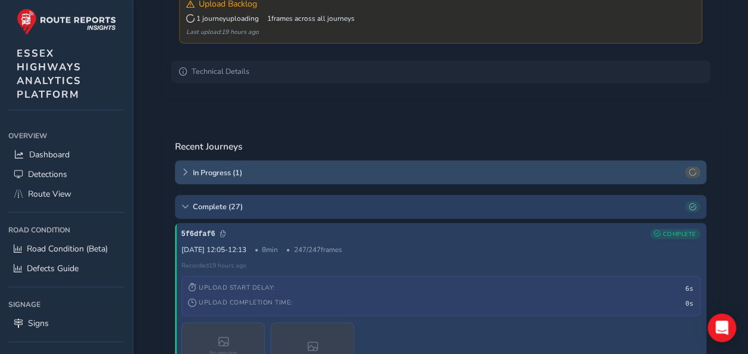 The image size is (748, 354). Describe the element at coordinates (214, 265) in the screenshot. I see `span: Recorded 19 hours ago` at that location.